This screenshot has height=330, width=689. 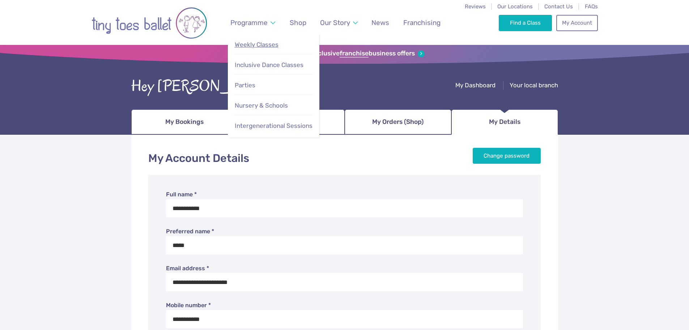 I want to click on a: My Details, so click(x=505, y=122).